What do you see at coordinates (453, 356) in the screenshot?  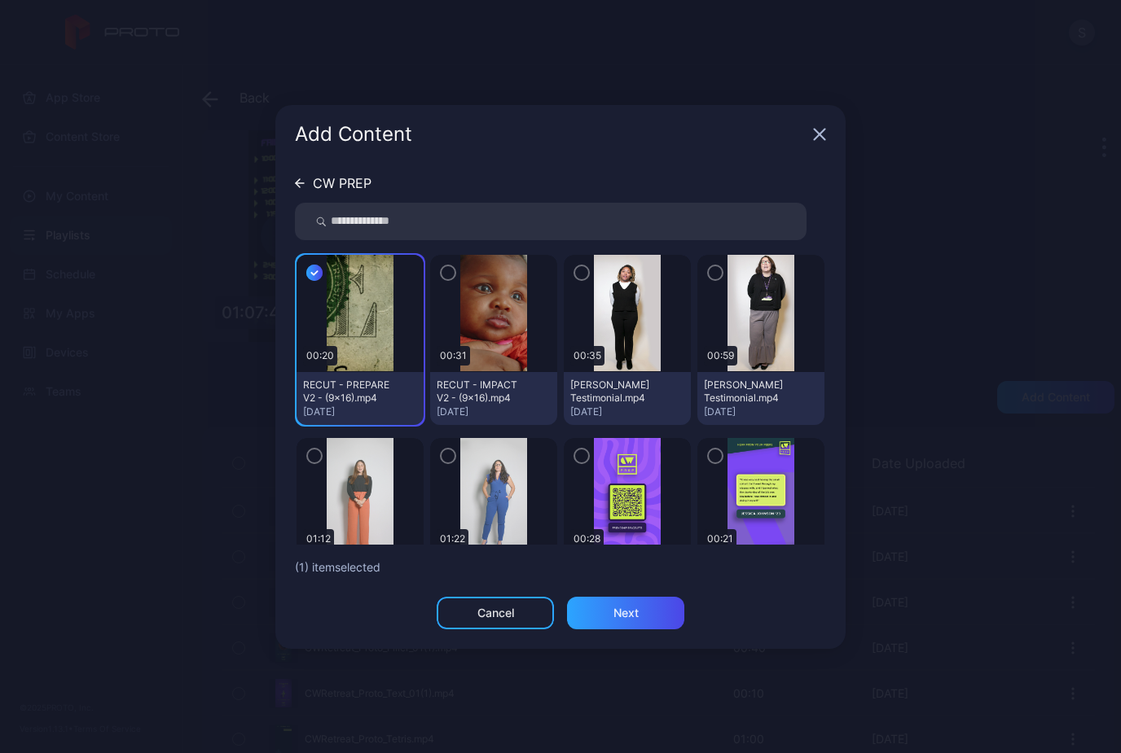 I see `div: 00:31` at bounding box center [453, 356].